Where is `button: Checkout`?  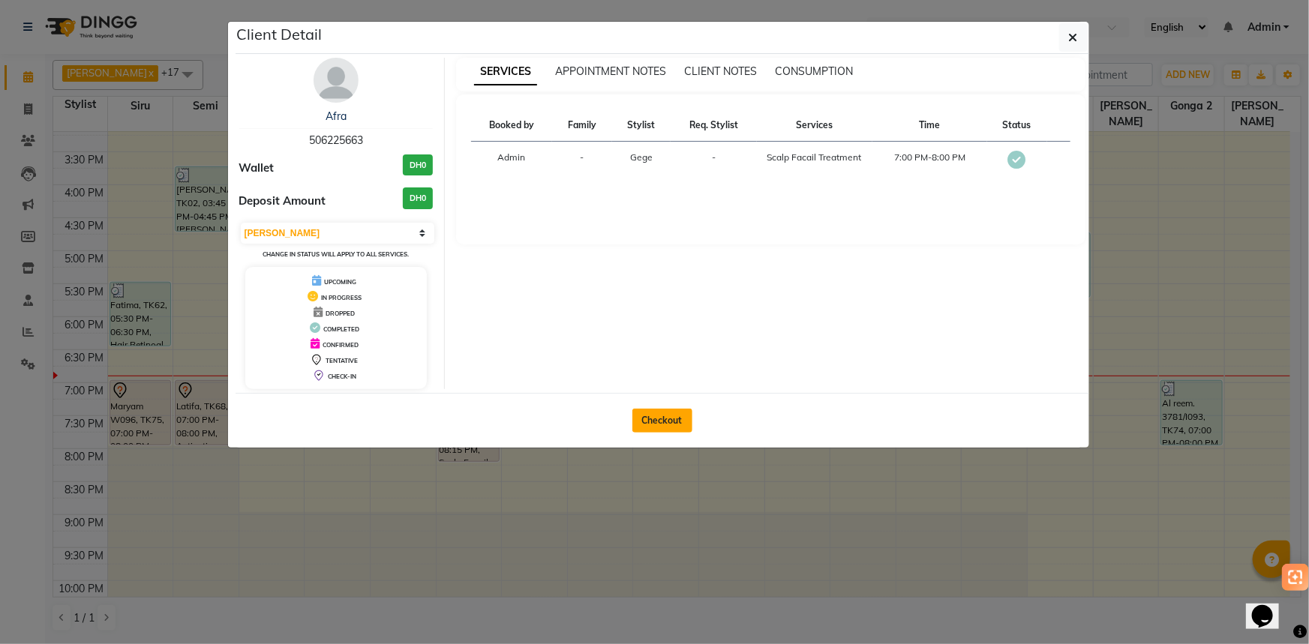 button: Checkout is located at coordinates (662, 421).